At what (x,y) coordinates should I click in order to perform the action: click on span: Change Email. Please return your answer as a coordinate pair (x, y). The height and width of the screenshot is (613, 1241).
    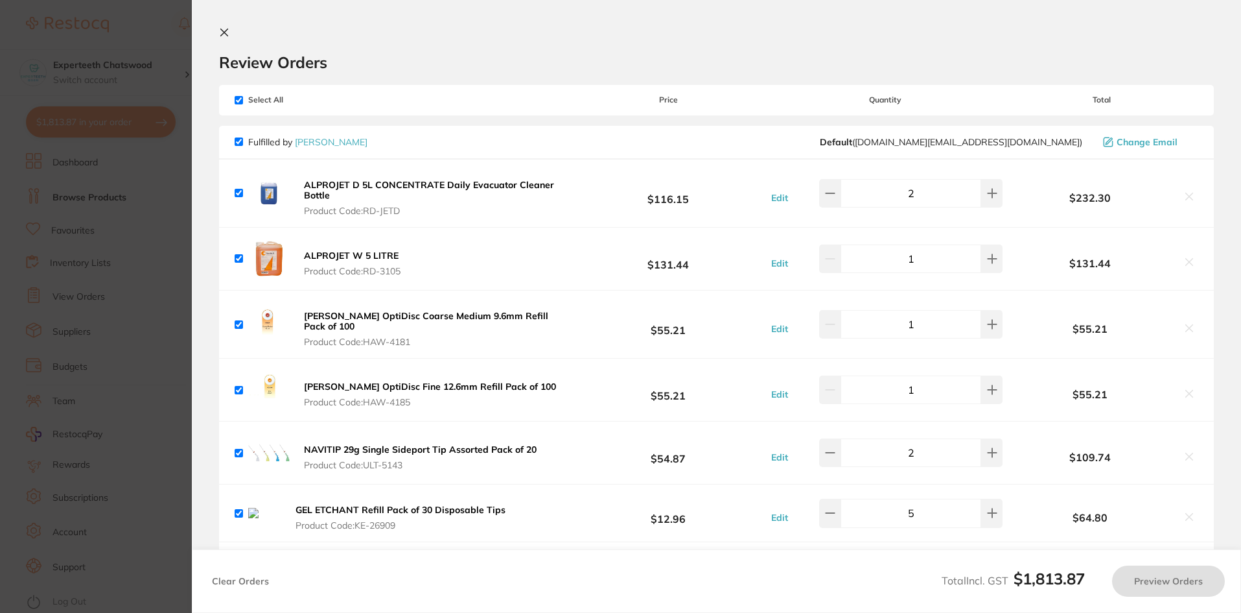
    Looking at the image, I should click on (1147, 142).